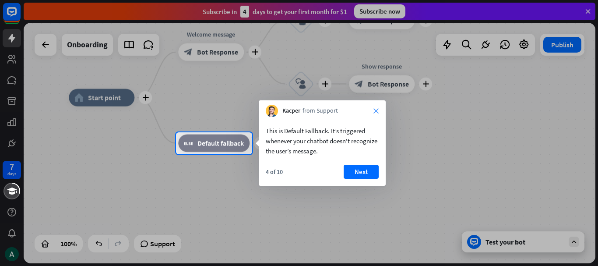 The height and width of the screenshot is (266, 598). What do you see at coordinates (188, 143) in the screenshot?
I see `i: block_fallback` at bounding box center [188, 143].